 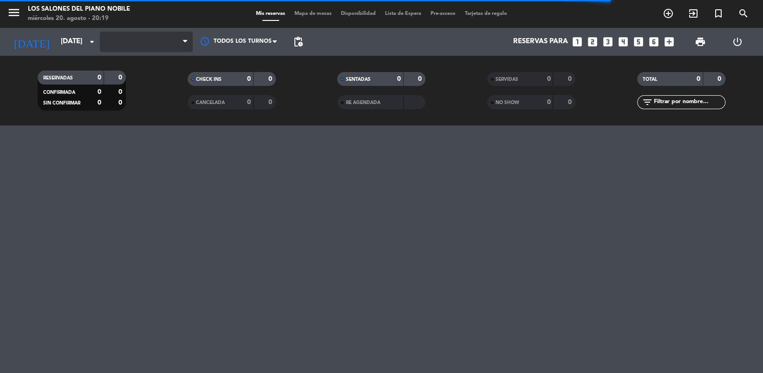 I want to click on span: Lista de Espera, so click(x=403, y=13).